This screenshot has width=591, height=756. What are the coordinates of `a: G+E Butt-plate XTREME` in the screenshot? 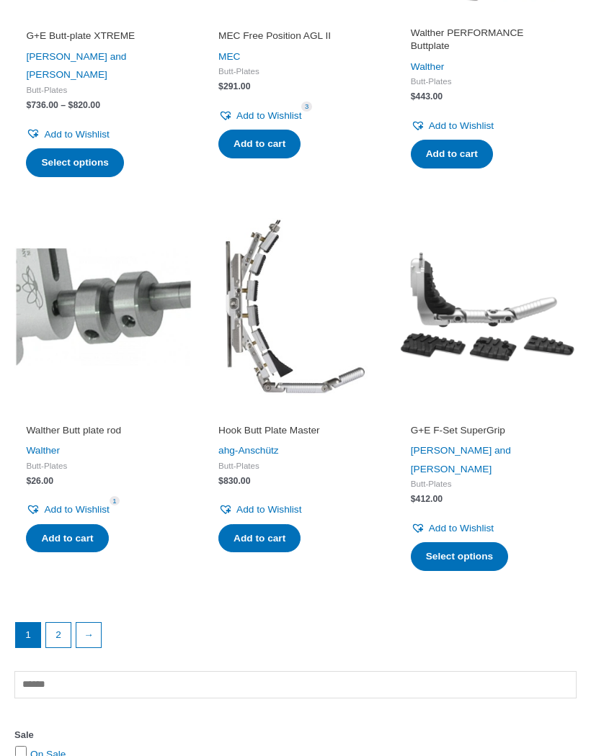 It's located at (103, 39).